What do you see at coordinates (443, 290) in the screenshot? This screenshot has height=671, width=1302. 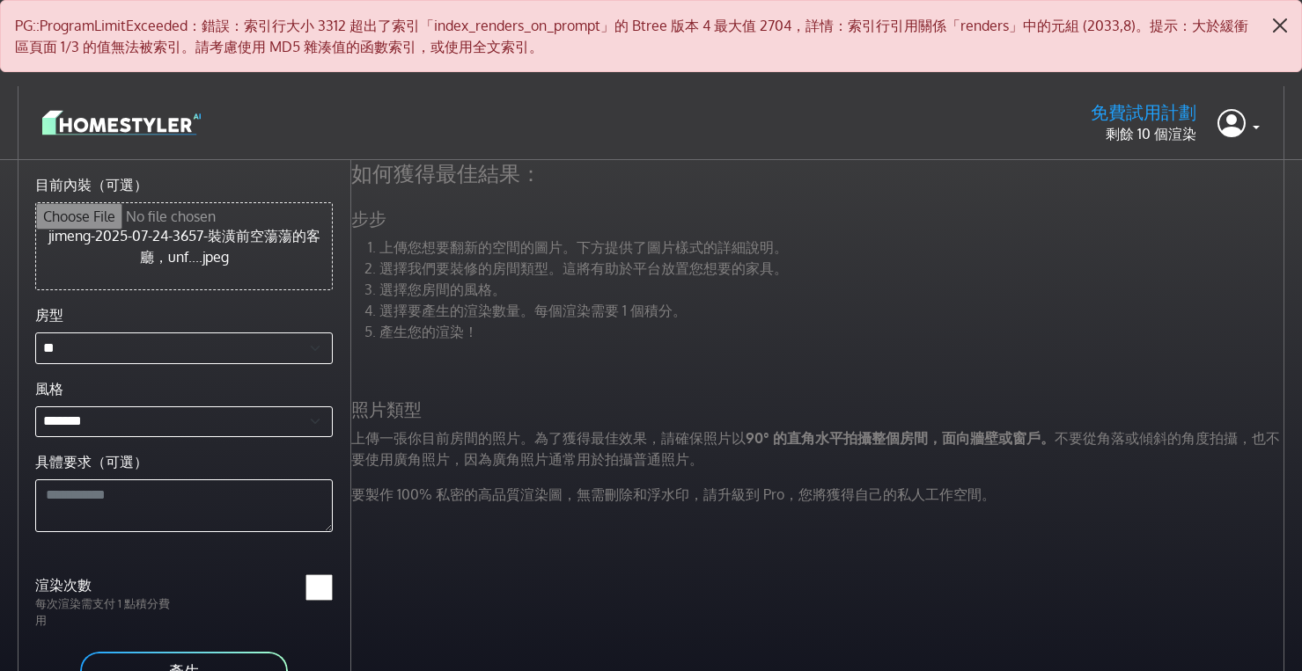 I see `font: 選擇您房間的風格。` at bounding box center [443, 290].